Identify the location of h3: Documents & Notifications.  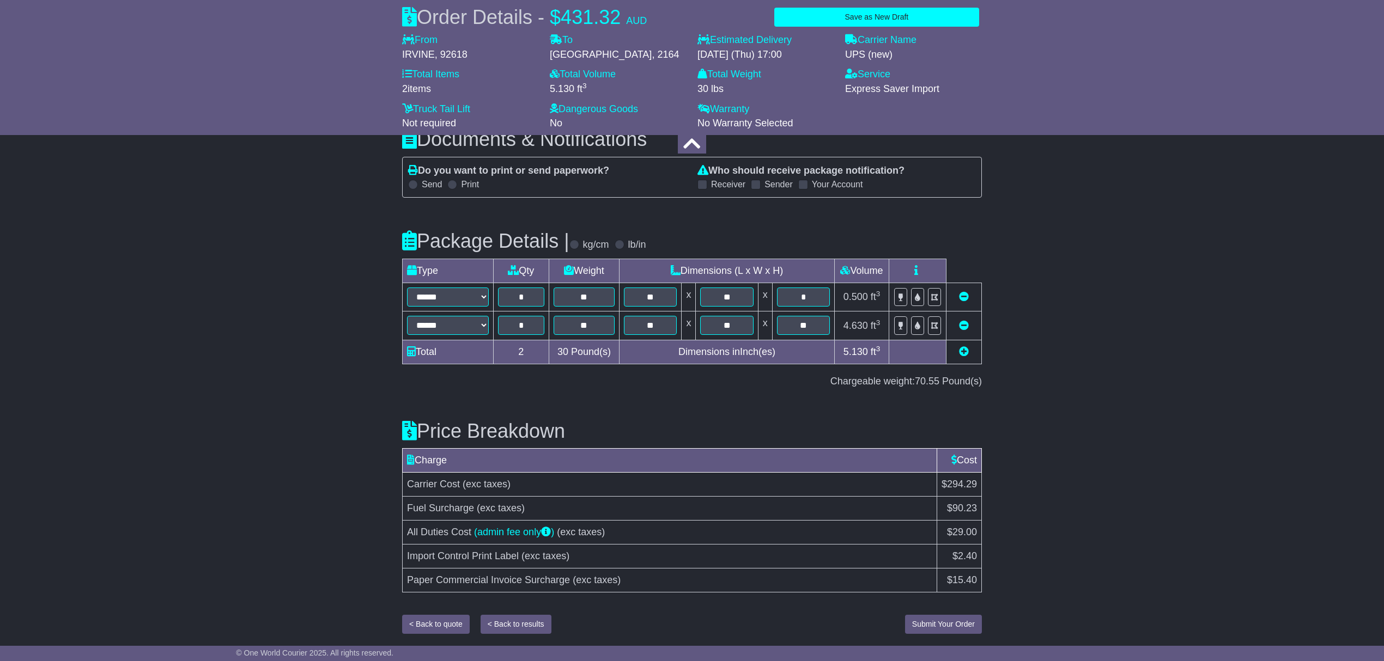
(692, 139).